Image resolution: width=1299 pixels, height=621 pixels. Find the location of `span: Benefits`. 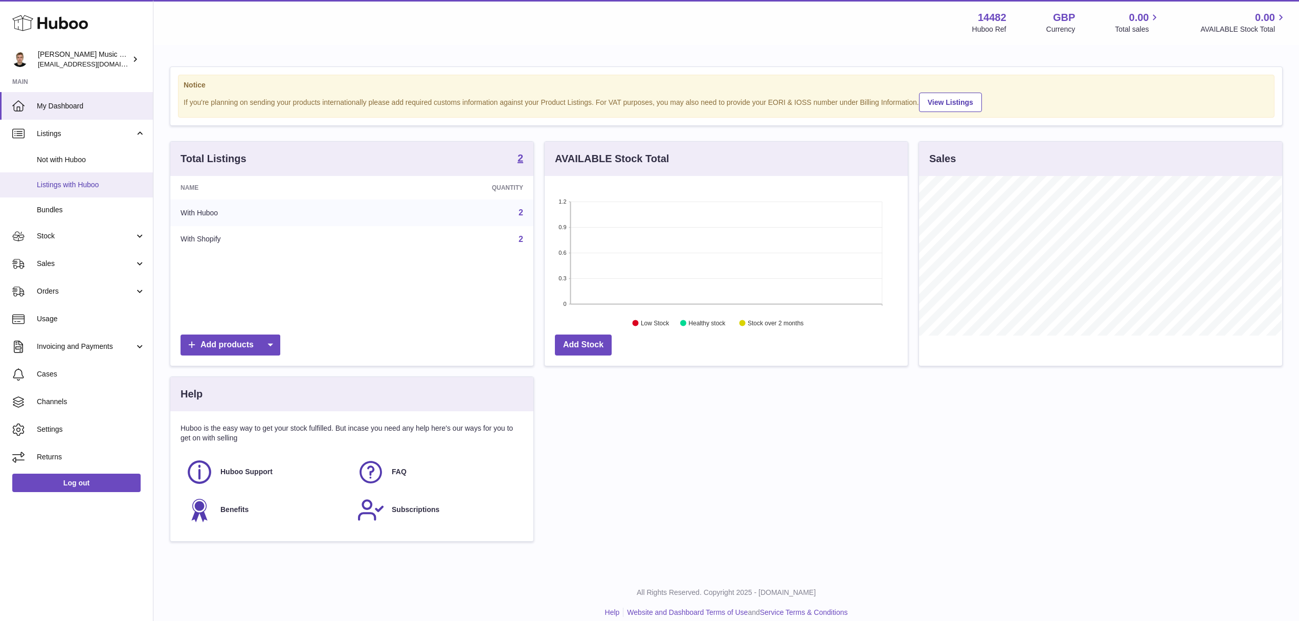

span: Benefits is located at coordinates (234, 509).